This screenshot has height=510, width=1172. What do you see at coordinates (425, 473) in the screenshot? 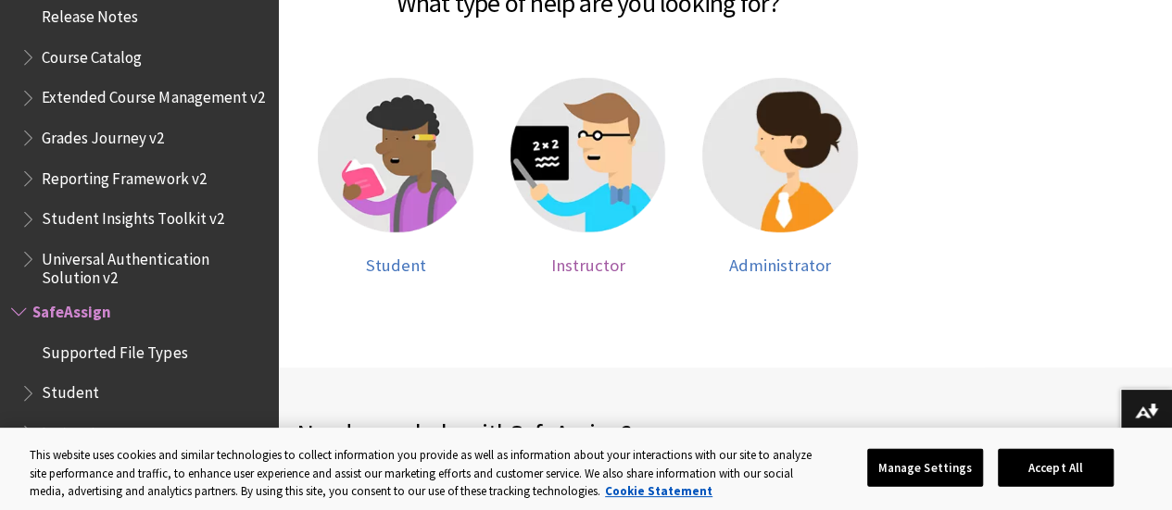
I see `div: This website uses cookies and similar technologies to collect information you provide as well as ...` at bounding box center [425, 473].